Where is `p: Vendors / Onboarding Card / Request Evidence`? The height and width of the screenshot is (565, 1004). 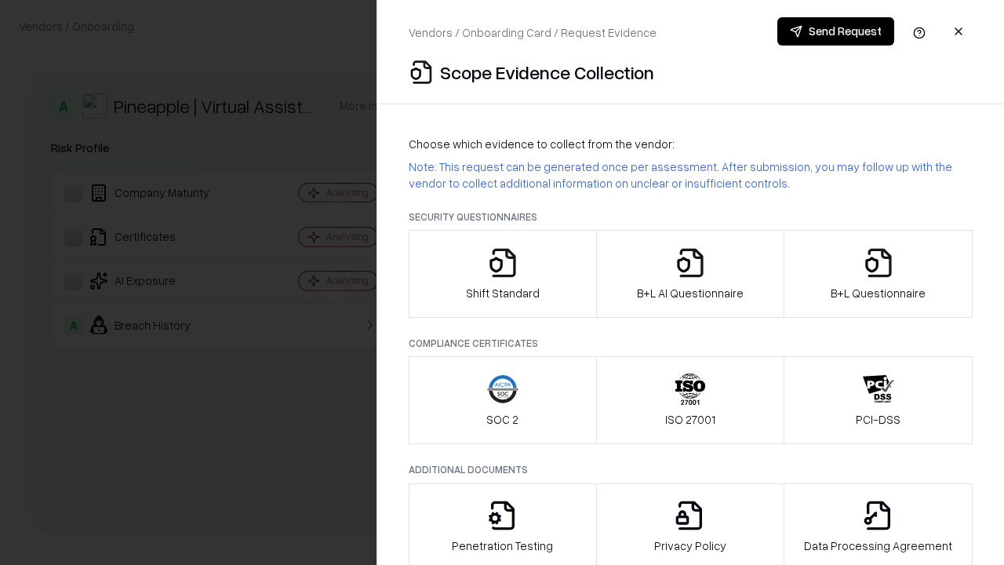 p: Vendors / Onboarding Card / Request Evidence is located at coordinates (533, 32).